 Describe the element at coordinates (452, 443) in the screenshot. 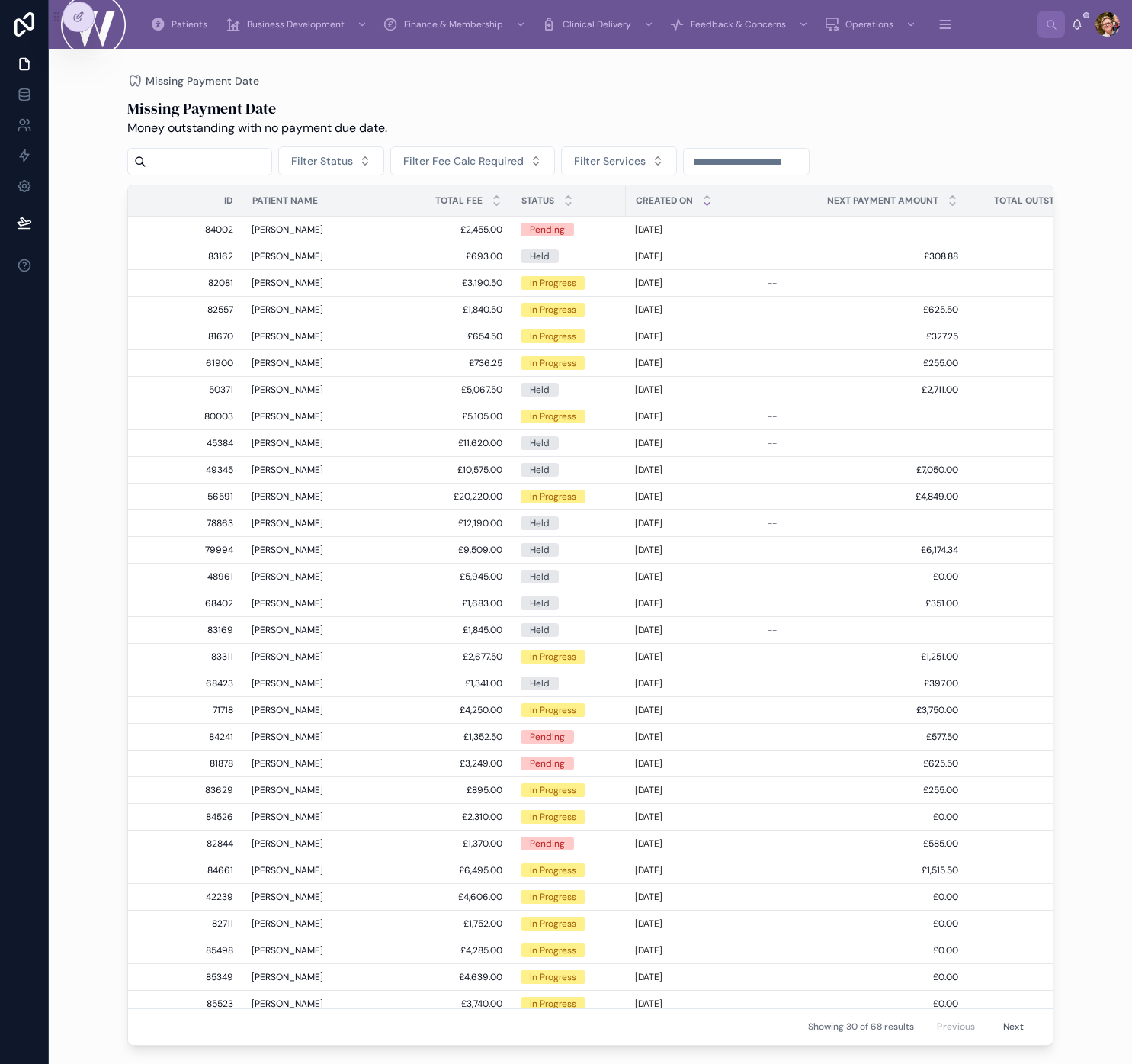

I see `a: £11,620.00` at that location.